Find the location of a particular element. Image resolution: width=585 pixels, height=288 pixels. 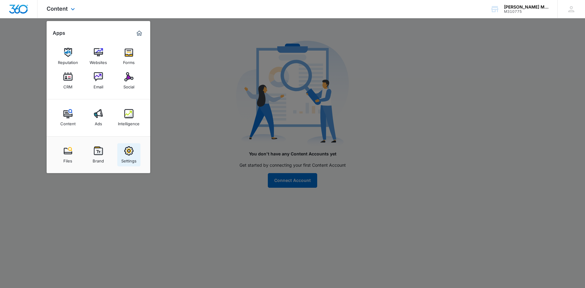

a: Ads is located at coordinates (98, 118).